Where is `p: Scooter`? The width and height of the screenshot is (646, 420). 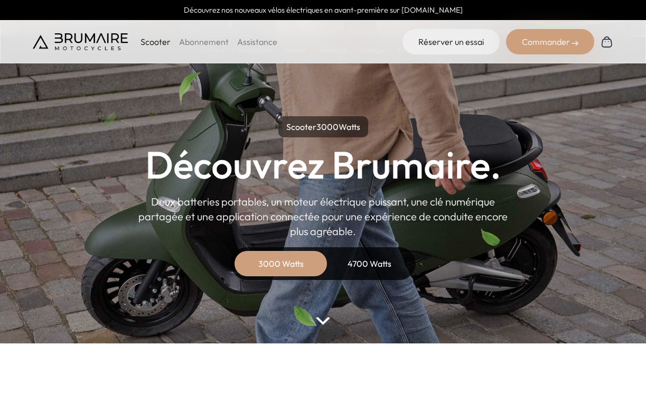
p: Scooter is located at coordinates (155, 42).